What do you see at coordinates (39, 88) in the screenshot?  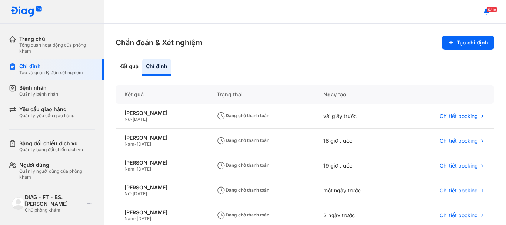 I see `div: Bệnh nhân` at bounding box center [39, 88].